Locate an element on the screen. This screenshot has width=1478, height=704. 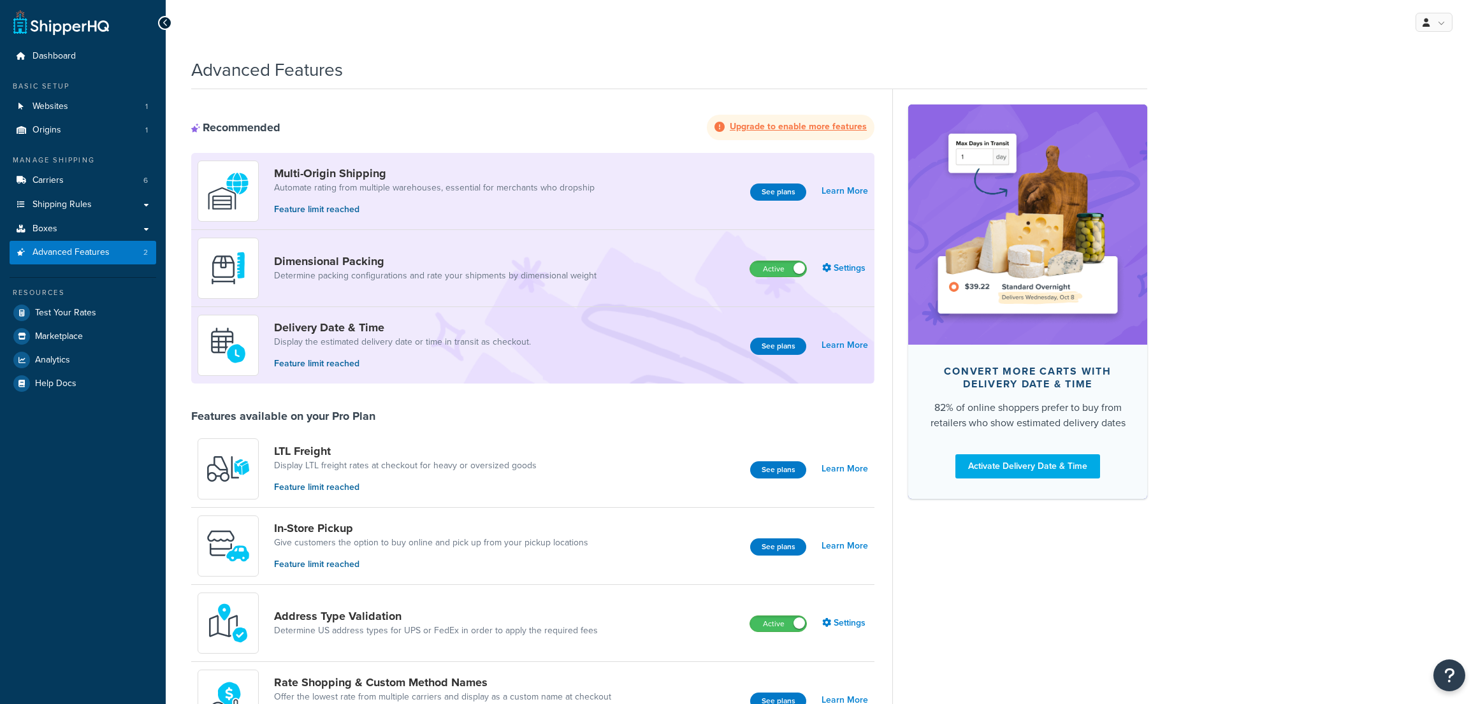
a: Boxes is located at coordinates (83, 229).